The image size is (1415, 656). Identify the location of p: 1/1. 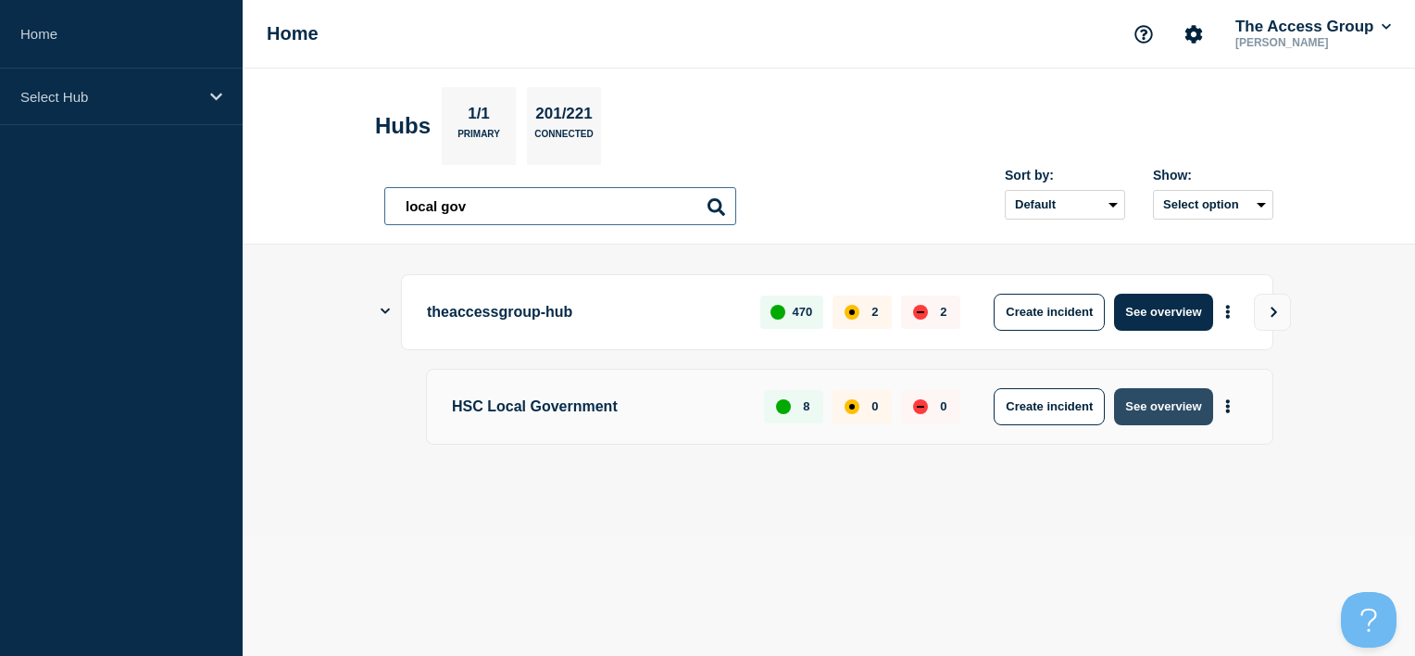
(479, 117).